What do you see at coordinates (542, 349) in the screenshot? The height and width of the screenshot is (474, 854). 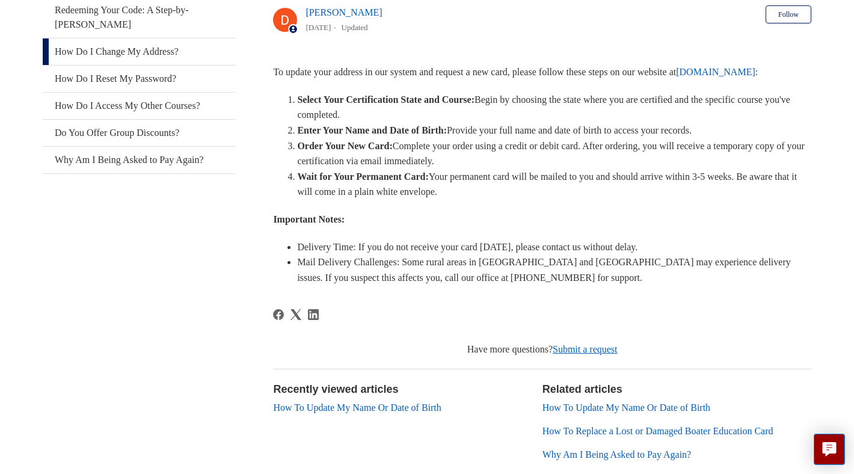 I see `div: Have more questions?` at bounding box center [542, 349].